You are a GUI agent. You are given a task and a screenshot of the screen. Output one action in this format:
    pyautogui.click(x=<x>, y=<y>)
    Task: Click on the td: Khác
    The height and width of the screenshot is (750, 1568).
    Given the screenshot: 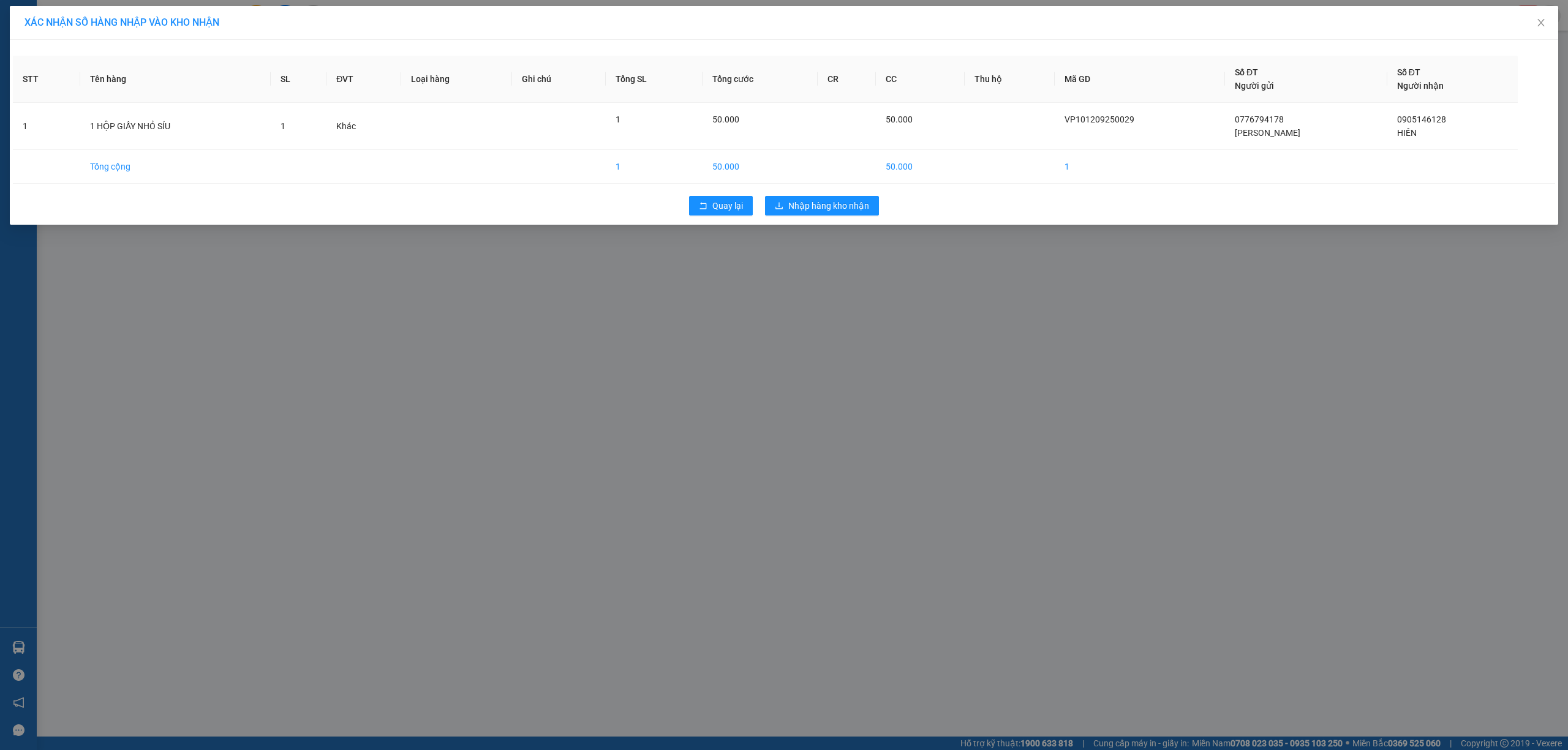 What is the action you would take?
    pyautogui.click(x=364, y=126)
    